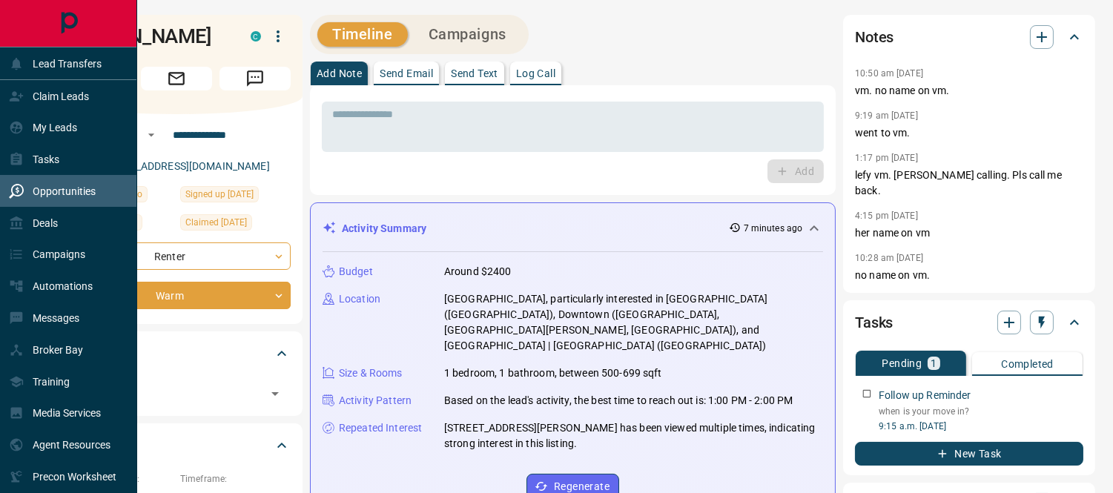 The image size is (1113, 493). Describe the element at coordinates (235, 479) in the screenshot. I see `p: Timeframe:` at that location.